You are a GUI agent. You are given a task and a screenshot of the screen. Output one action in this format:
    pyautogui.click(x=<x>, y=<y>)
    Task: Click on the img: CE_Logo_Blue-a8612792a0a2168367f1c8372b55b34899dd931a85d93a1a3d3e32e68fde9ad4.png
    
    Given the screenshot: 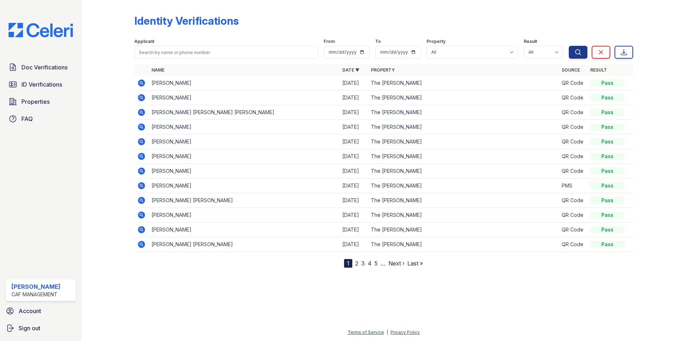 What is the action you would take?
    pyautogui.click(x=41, y=30)
    